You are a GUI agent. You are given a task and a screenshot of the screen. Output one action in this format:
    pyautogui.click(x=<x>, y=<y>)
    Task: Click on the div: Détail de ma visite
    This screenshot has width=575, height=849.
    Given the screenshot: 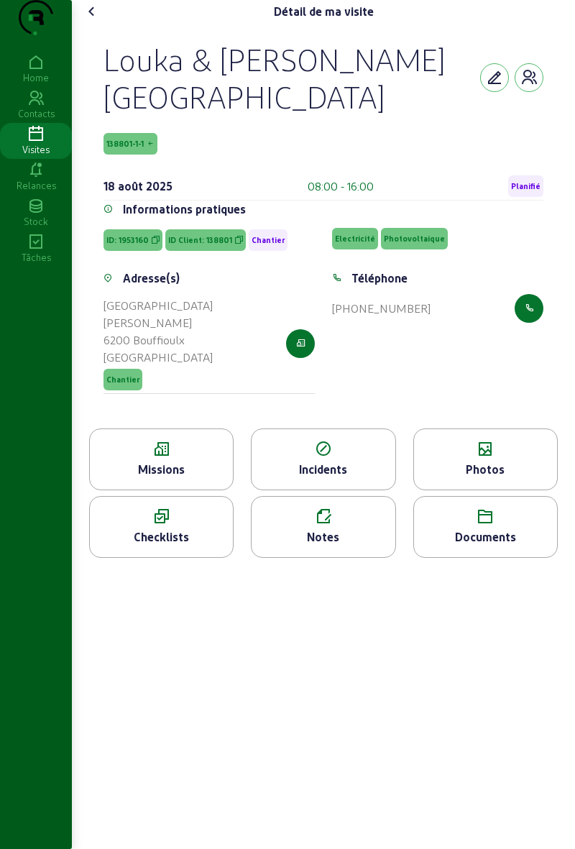 What is the action you would take?
    pyautogui.click(x=324, y=12)
    